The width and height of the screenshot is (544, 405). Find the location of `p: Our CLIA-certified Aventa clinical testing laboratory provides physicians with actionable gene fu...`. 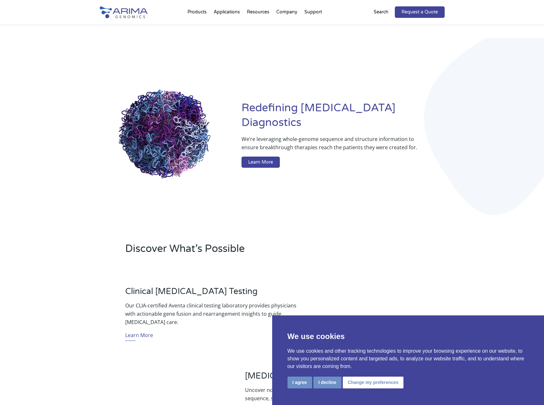

p: Our CLIA-certified Aventa clinical testing laboratory provides physicians with actionable gene fu... is located at coordinates (212, 314).